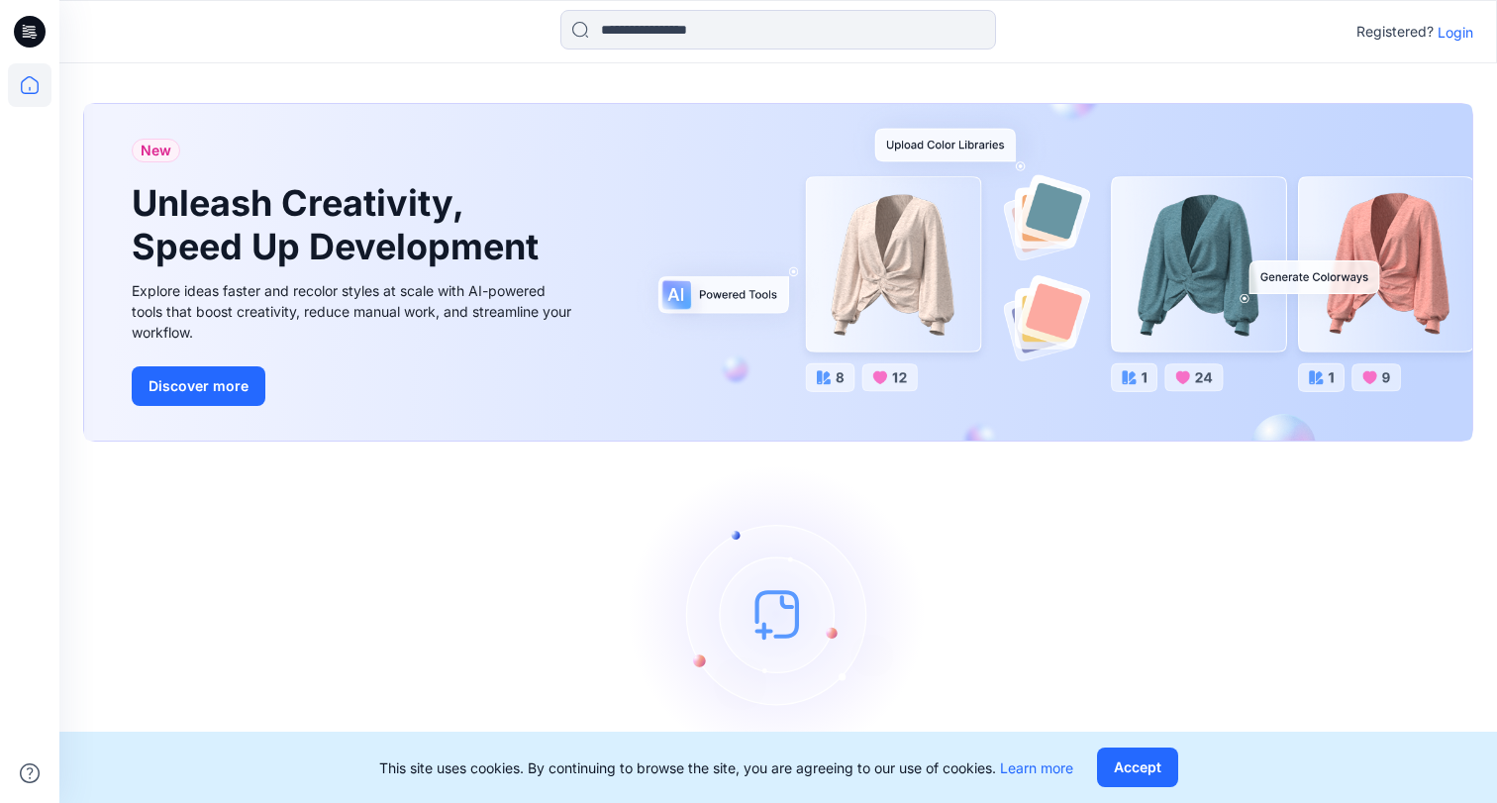  What do you see at coordinates (1395, 32) in the screenshot?
I see `p: Registered?` at bounding box center [1395, 32].